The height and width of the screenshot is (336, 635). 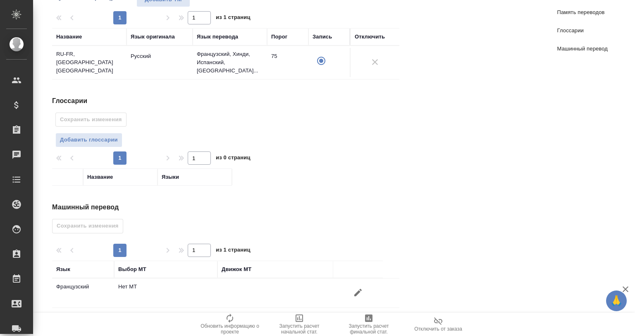 What do you see at coordinates (170, 177) in the screenshot?
I see `div: Языки` at bounding box center [170, 177].